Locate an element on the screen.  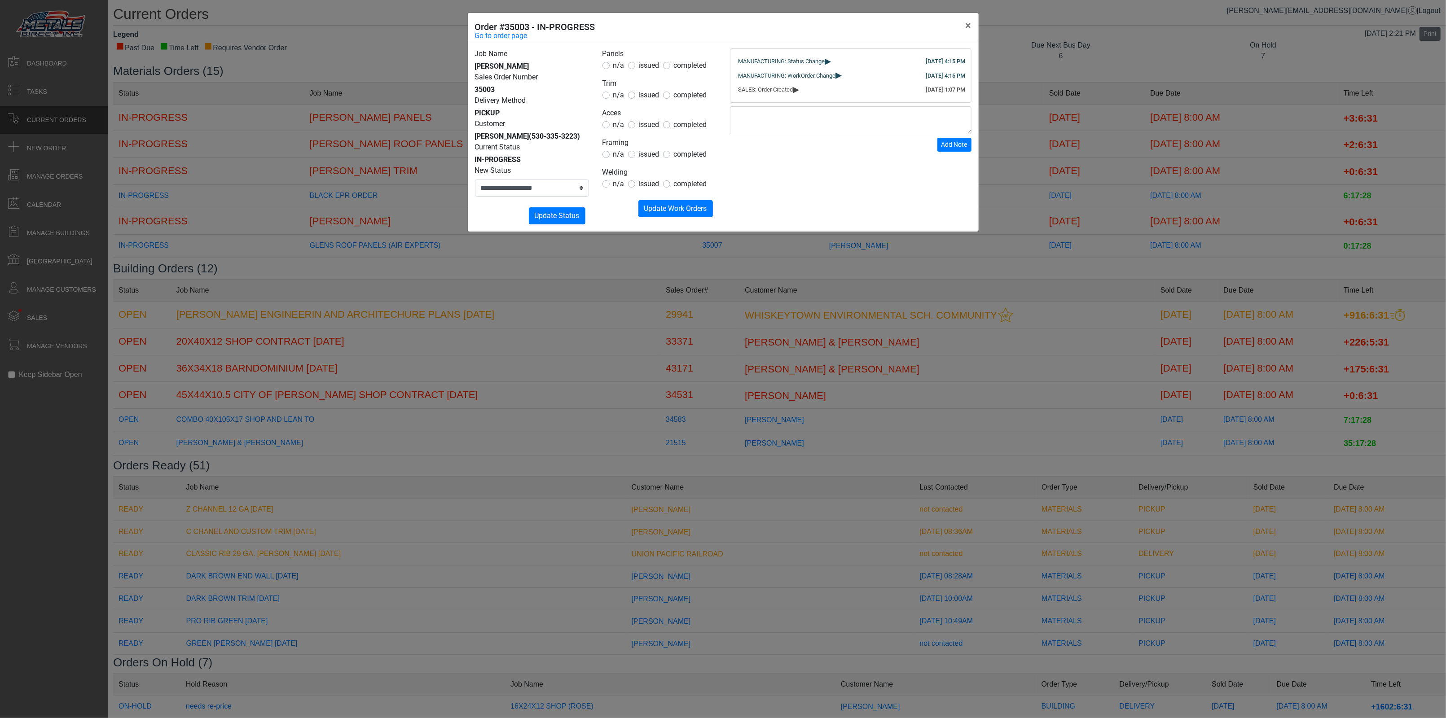
span: Update Work Orders is located at coordinates (676, 208).